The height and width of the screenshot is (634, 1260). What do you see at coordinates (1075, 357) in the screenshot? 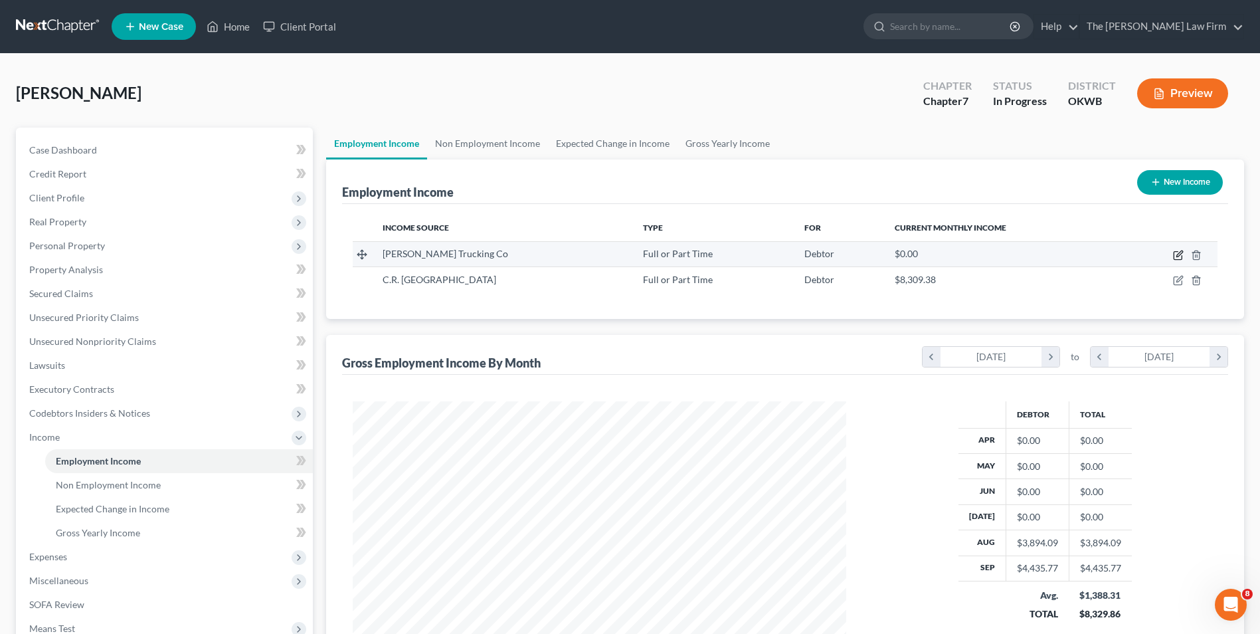
I see `span: to` at bounding box center [1075, 357].